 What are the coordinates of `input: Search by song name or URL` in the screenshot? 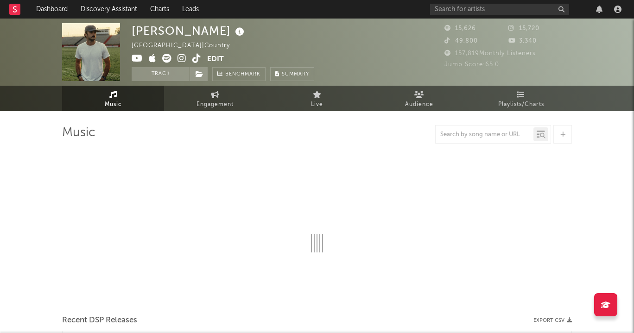 It's located at (484, 135).